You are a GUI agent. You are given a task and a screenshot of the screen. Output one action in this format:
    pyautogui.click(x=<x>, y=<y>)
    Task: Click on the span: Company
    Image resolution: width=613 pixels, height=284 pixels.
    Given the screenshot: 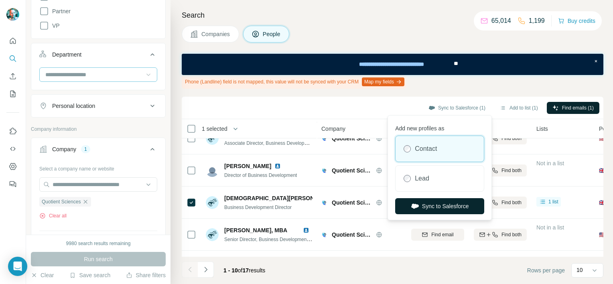 What is the action you would take?
    pyautogui.click(x=333, y=129)
    